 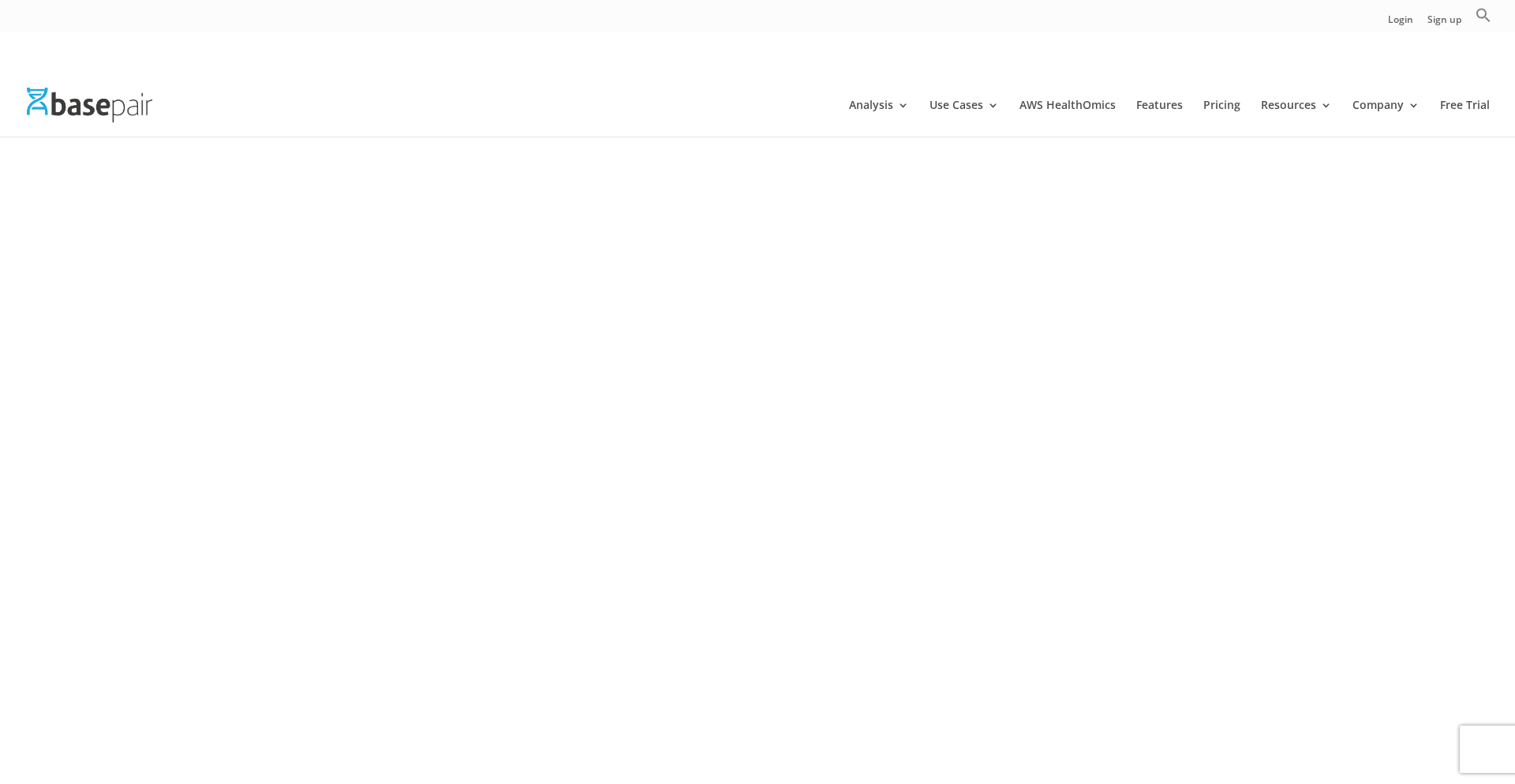 I want to click on a: Company, so click(x=1385, y=118).